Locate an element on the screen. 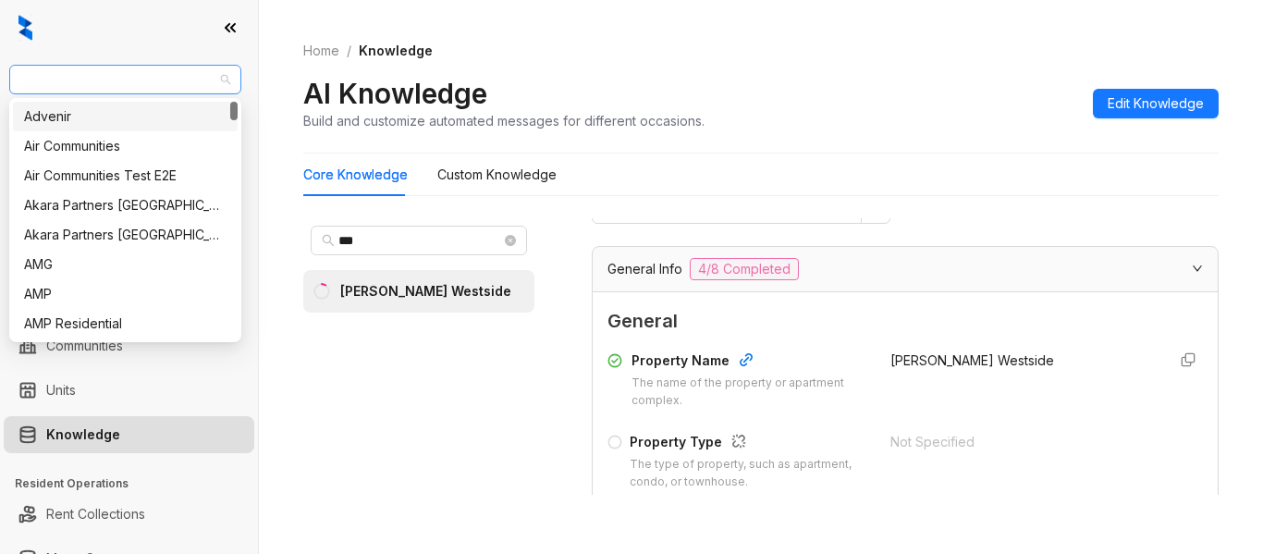  span: Magnolia Capital is located at coordinates (125, 80).